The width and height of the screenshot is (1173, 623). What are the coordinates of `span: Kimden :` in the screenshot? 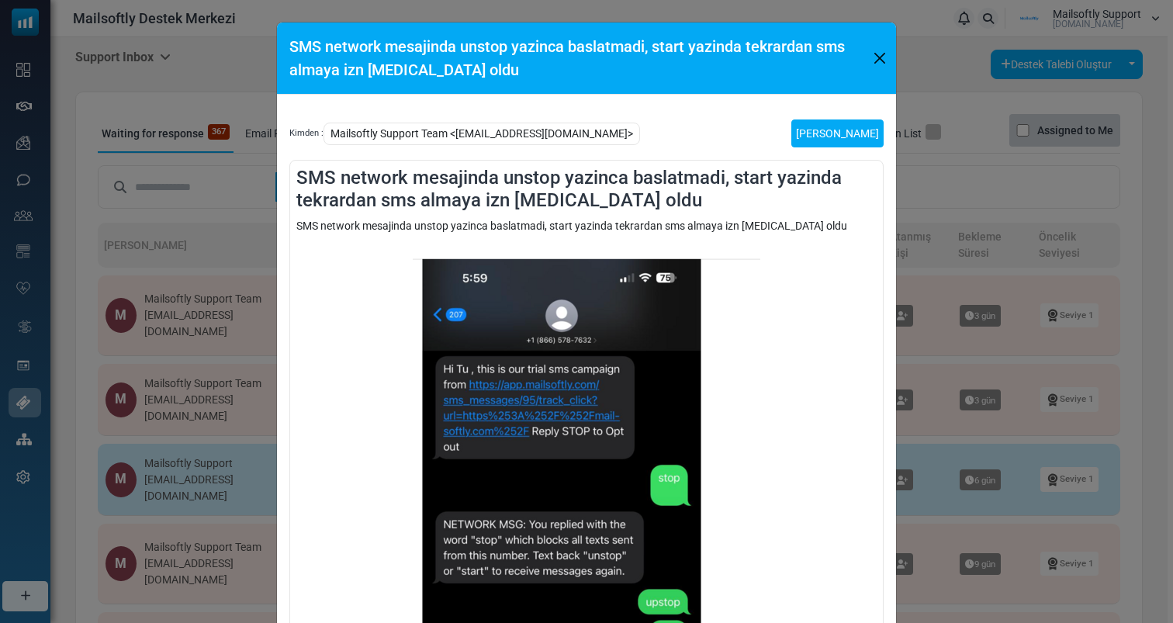 It's located at (306, 133).